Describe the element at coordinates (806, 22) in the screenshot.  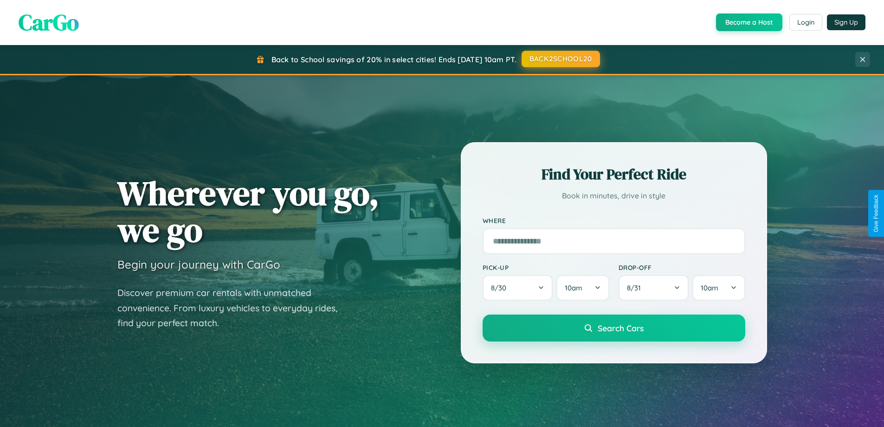
I see `button: Login` at that location.